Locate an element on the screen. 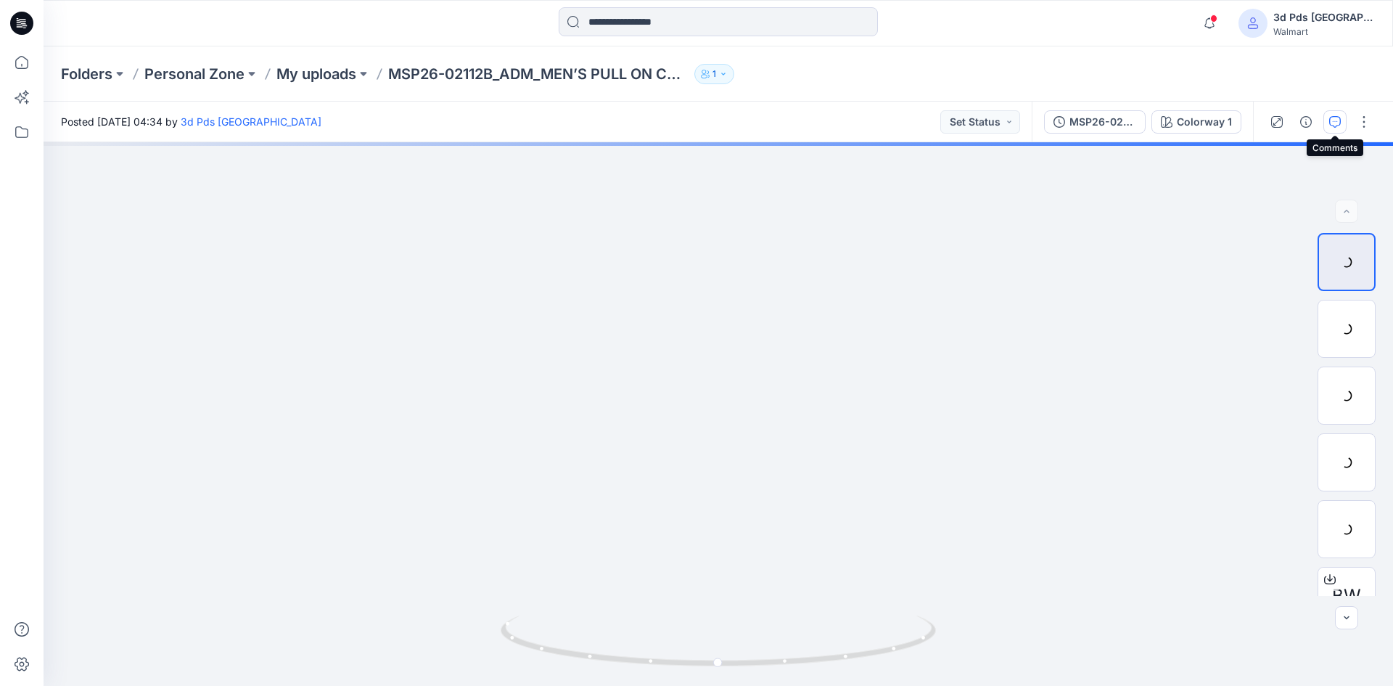 The width and height of the screenshot is (1393, 686). div: Walmart is located at coordinates (1324, 31).